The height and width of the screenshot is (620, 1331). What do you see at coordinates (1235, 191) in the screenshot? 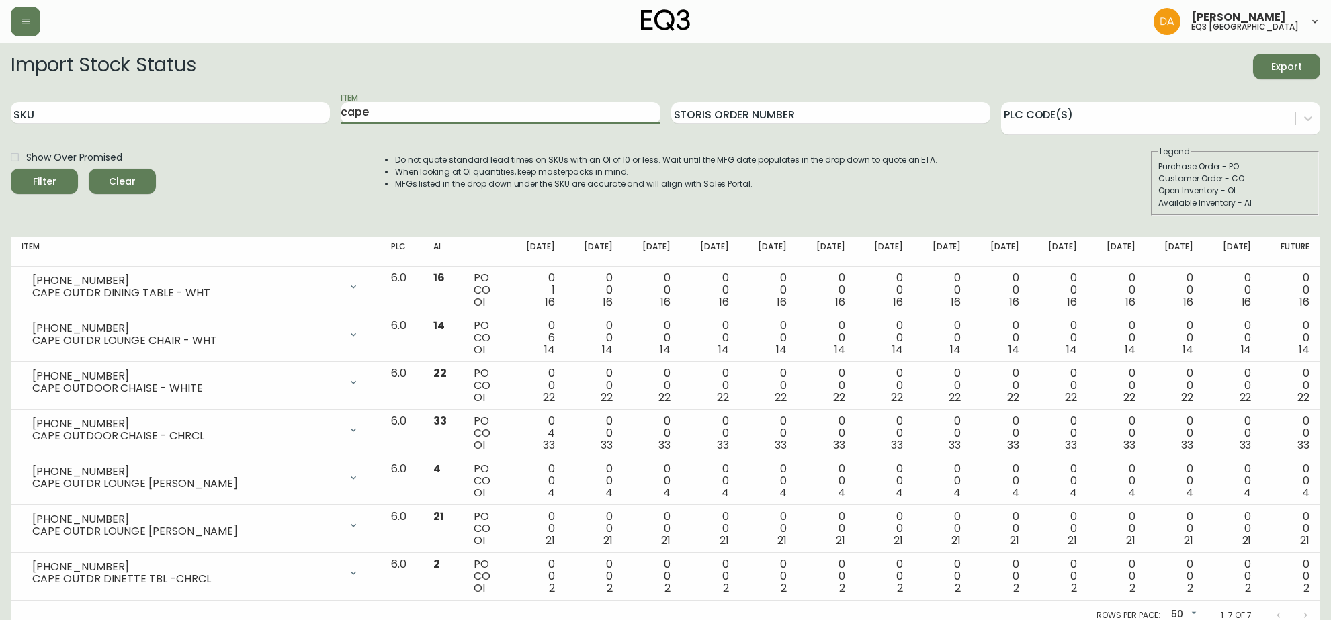
I see `div: Open Inventory - OI` at bounding box center [1235, 191].